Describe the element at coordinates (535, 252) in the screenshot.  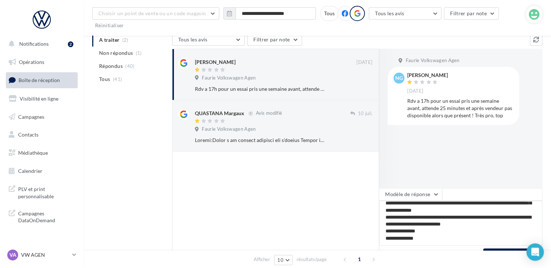
I see `div: Open Intercom Messenger` at that location.